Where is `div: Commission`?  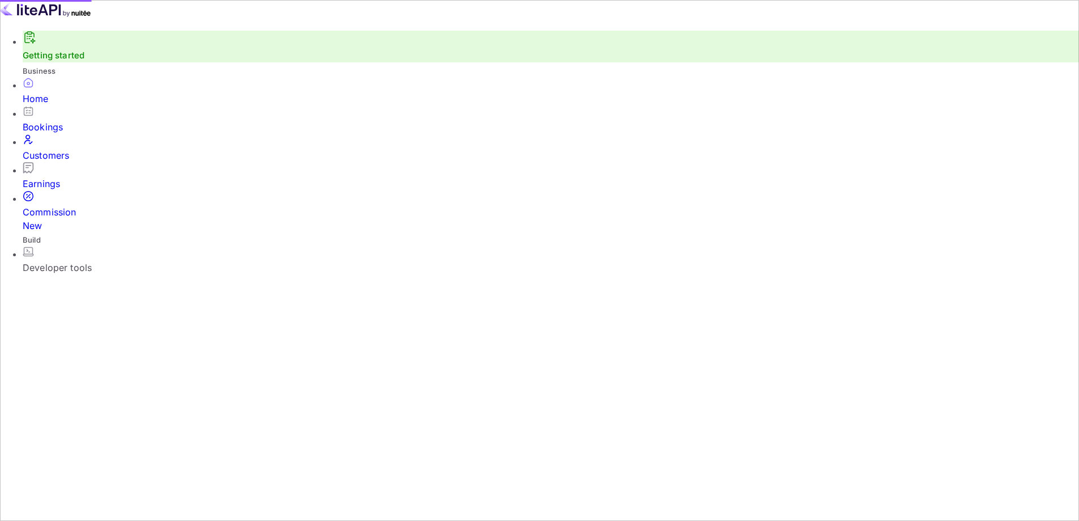
div: Commission is located at coordinates (551, 219).